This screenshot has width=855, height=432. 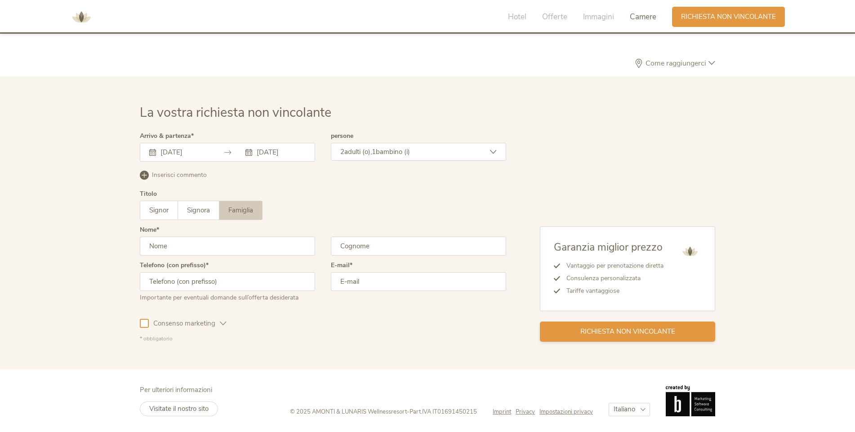 I want to click on span: © 2025 AMONTI & LUNARIS Wellnessresort, so click(x=348, y=412).